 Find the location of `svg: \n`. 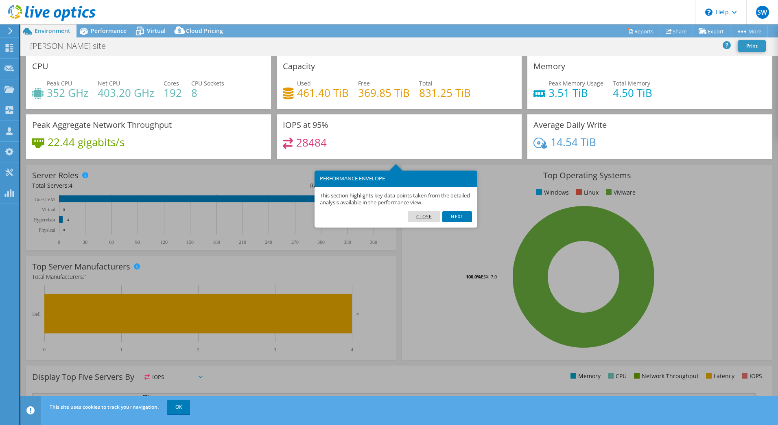

svg: \n is located at coordinates (709, 12).